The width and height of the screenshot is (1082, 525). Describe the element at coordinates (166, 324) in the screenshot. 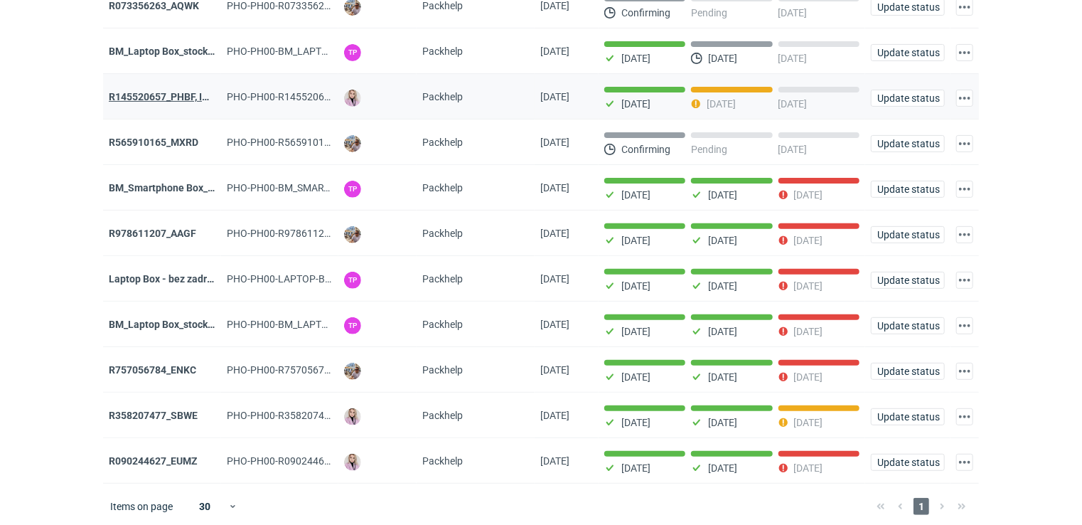

I see `strong: BM_Laptop Box_stock_05` at that location.